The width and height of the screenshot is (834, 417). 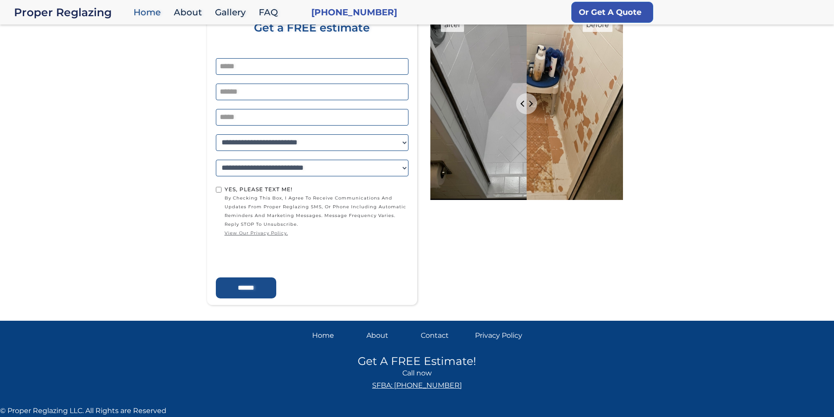 What do you see at coordinates (312, 160) in the screenshot?
I see `form: Home page form` at bounding box center [312, 160].